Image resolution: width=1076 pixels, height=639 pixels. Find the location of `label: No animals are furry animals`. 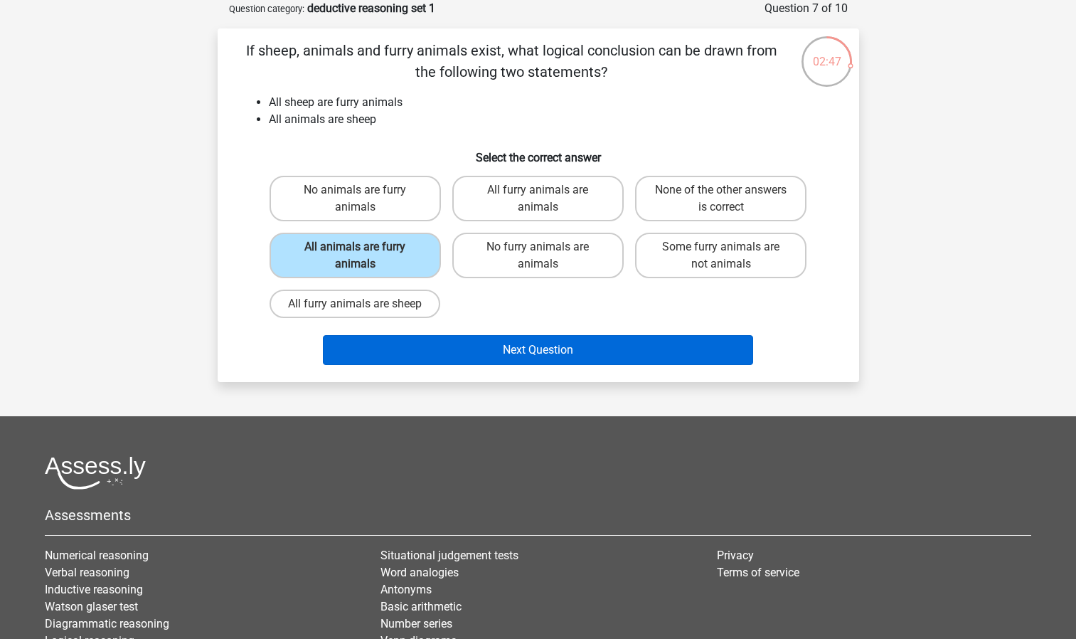

label: No animals are furry animals is located at coordinates (355, 199).